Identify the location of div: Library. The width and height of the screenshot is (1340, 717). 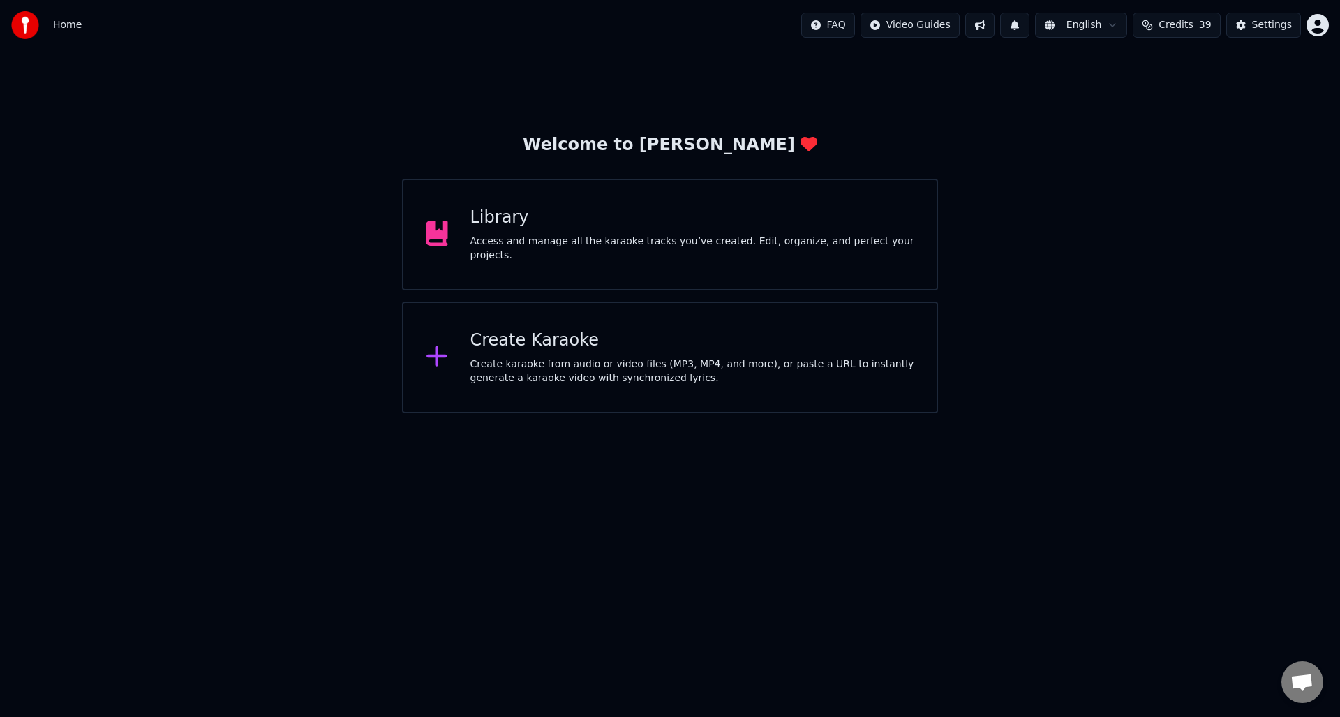
(692, 218).